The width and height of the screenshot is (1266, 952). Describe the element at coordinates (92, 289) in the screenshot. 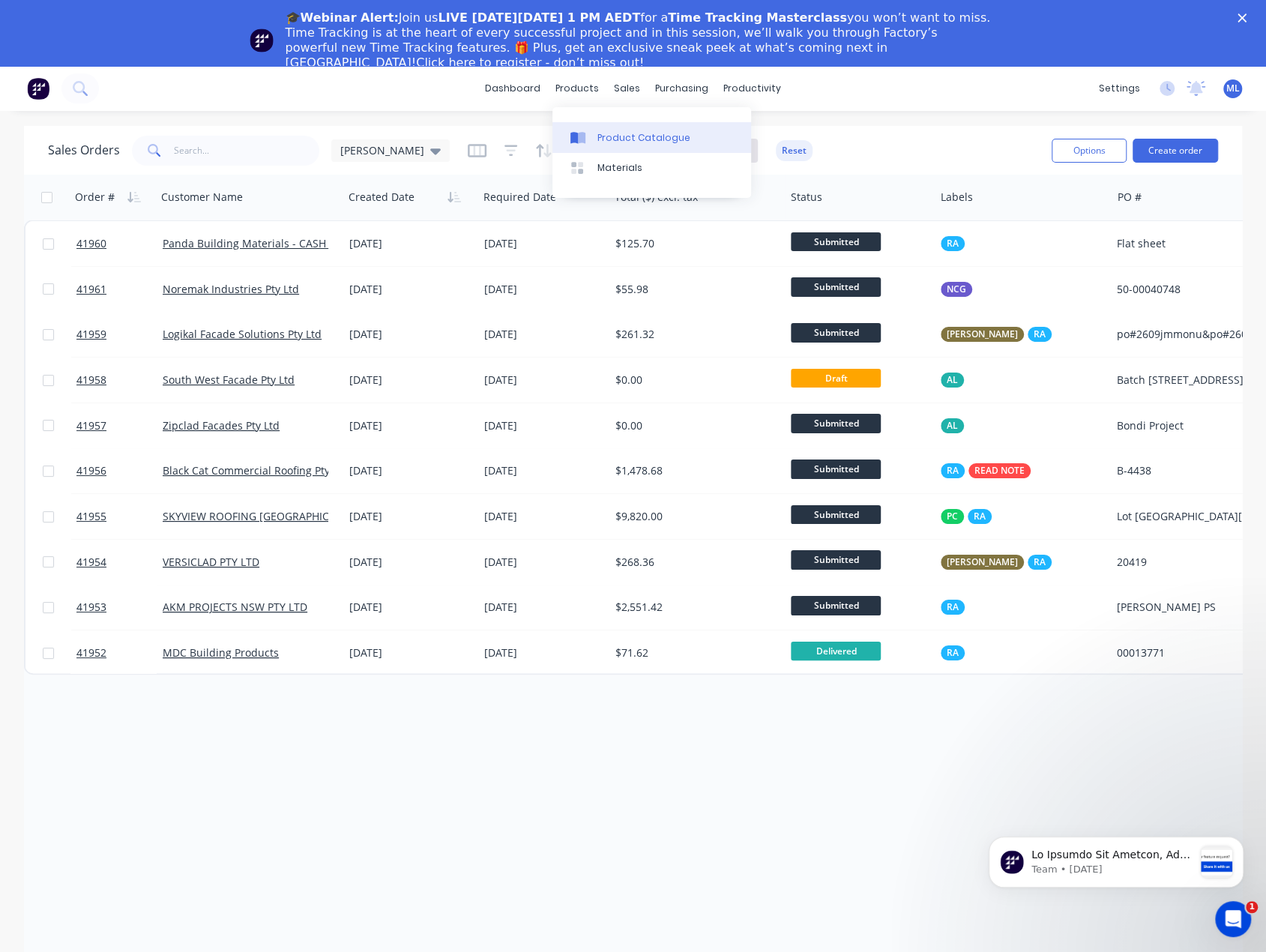

I see `span: 41961` at that location.